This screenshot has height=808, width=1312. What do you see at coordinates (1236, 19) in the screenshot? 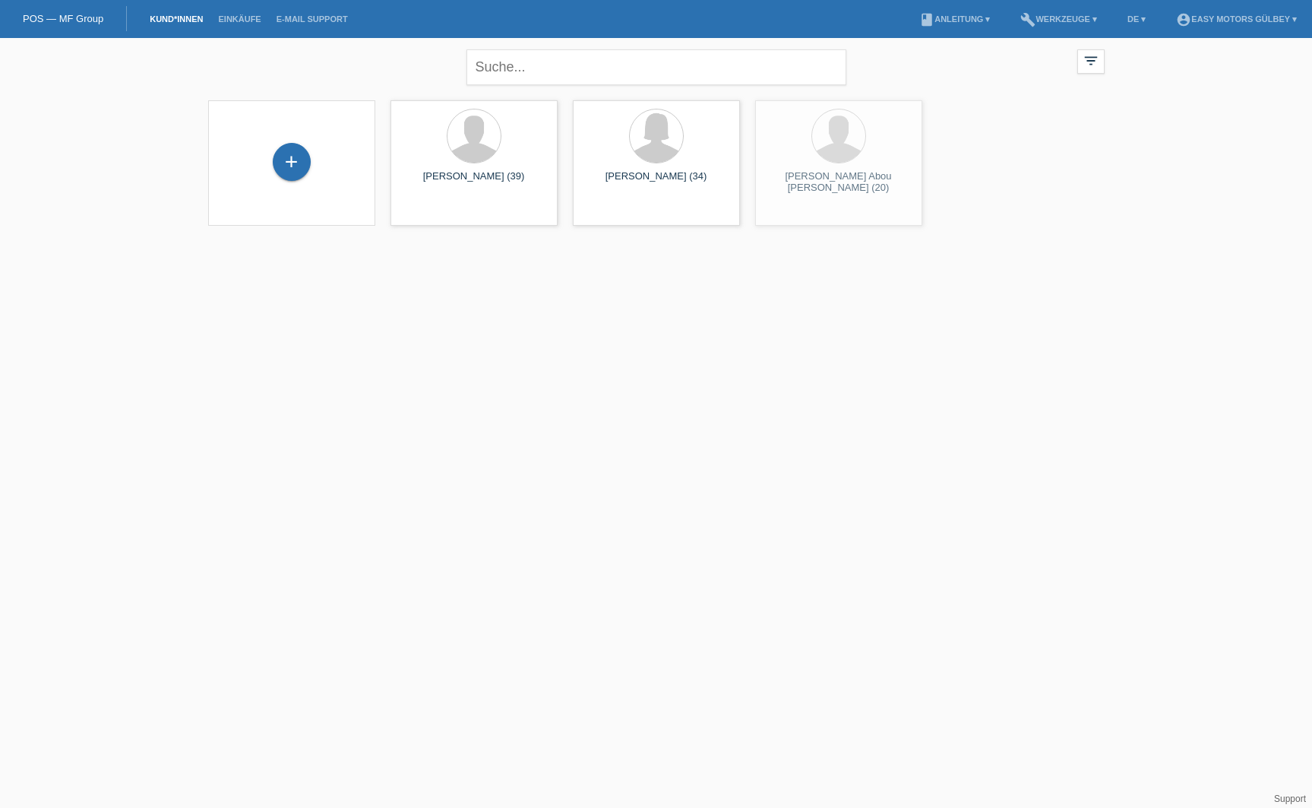
I see `a: account_circleEasy Motors Gülbey ▾` at bounding box center [1236, 19].